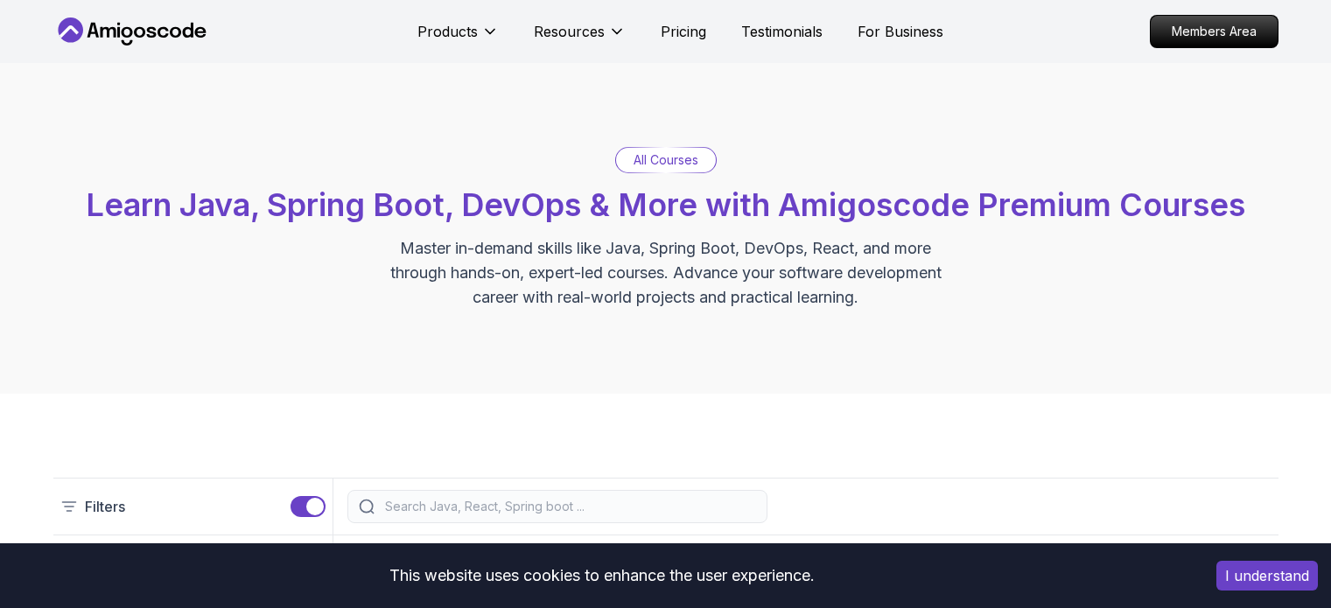 This screenshot has width=1331, height=608. Describe the element at coordinates (569, 507) in the screenshot. I see `input: Search Java, React, Spring boot ...` at that location.